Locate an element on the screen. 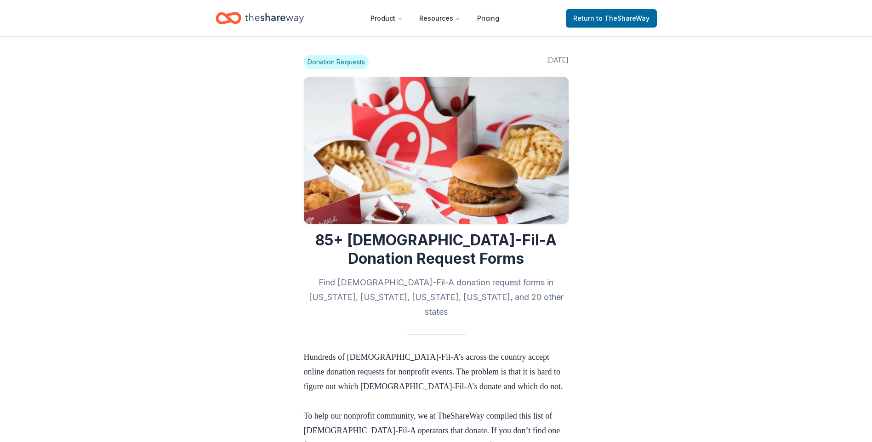 The image size is (872, 442). button: Product is located at coordinates (387, 18).